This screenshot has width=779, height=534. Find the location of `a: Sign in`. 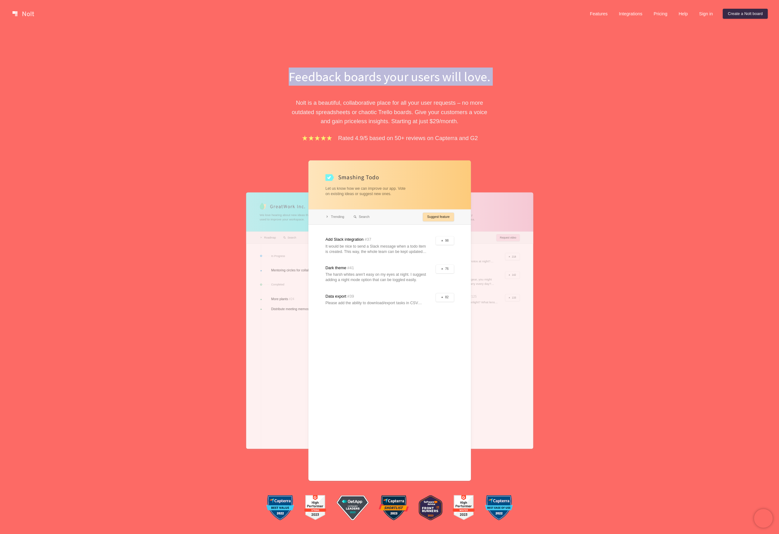

a: Sign in is located at coordinates (706, 14).